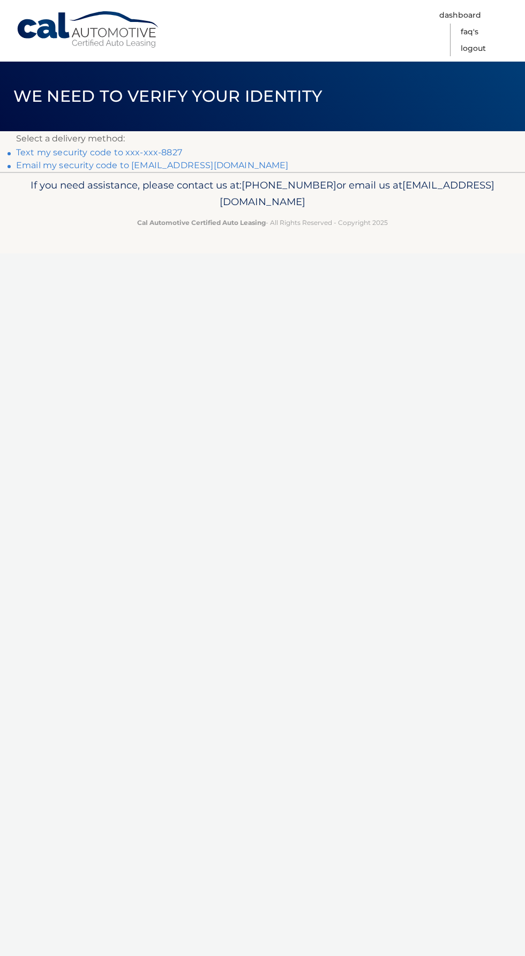 Image resolution: width=525 pixels, height=956 pixels. I want to click on a: Logout, so click(473, 48).